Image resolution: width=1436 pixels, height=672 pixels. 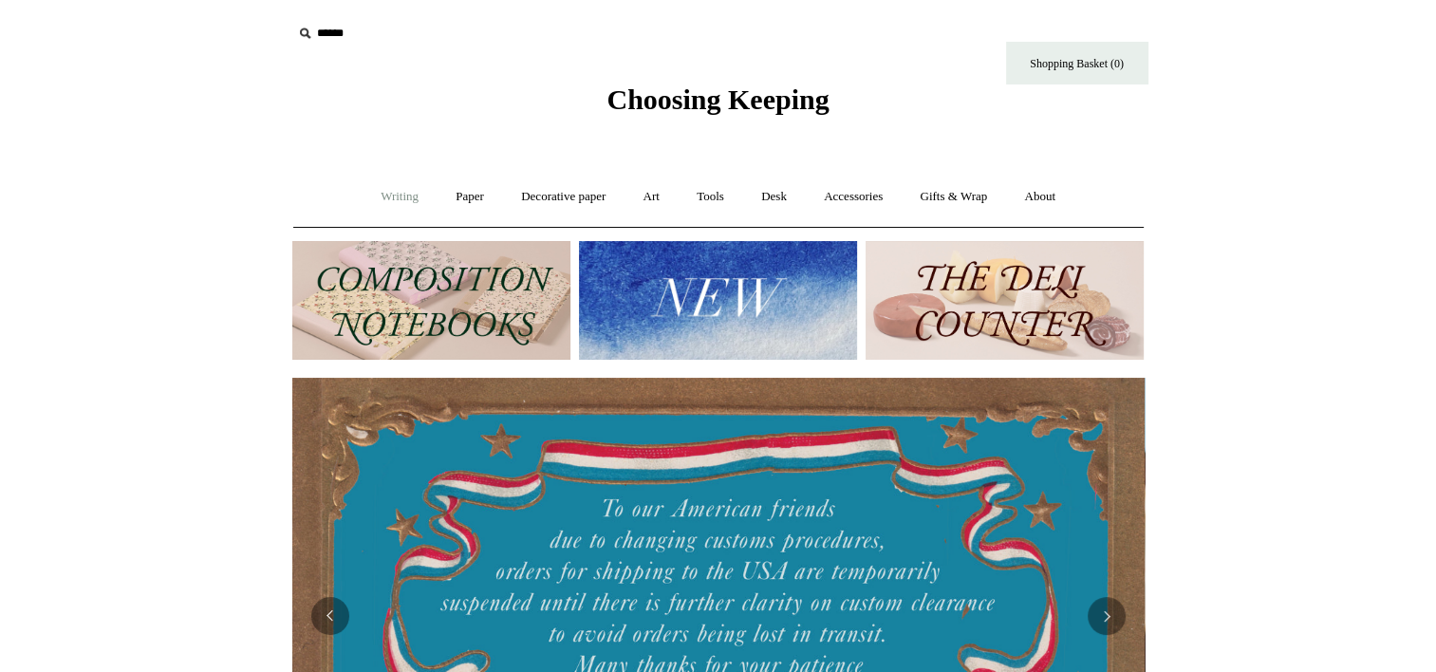 What do you see at coordinates (431, 300) in the screenshot?
I see `img: 202302 Composition ledgers.jpg__PID:69722ee6-fa44-49dd-a067-31375e5d54ec` at bounding box center [431, 300].